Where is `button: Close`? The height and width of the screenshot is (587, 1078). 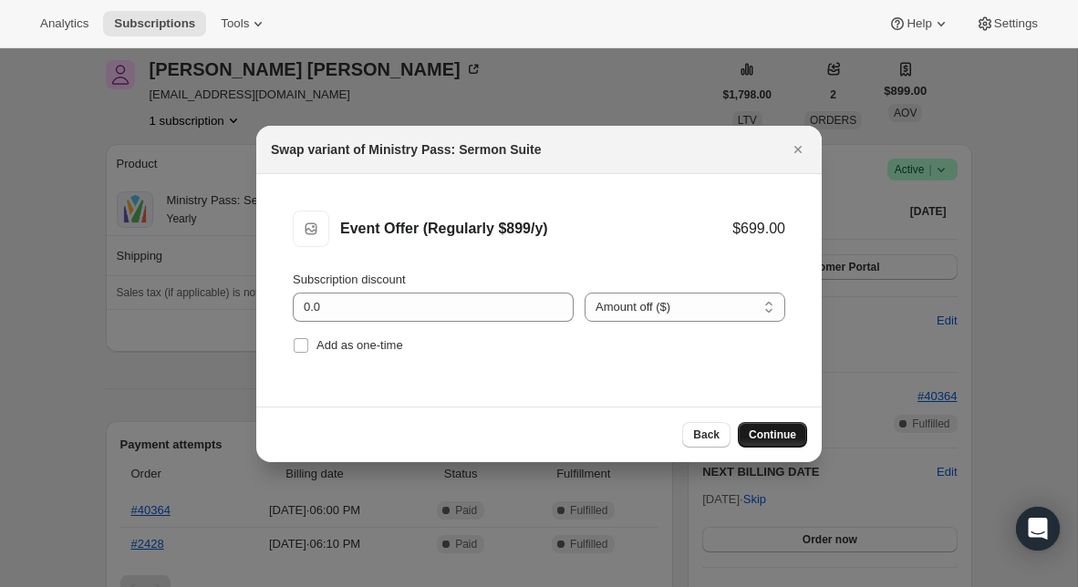 button: Close is located at coordinates (798, 150).